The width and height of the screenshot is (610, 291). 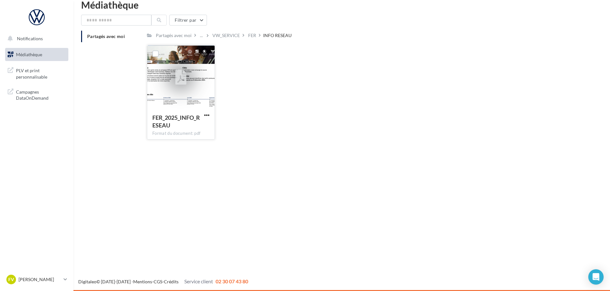 What do you see at coordinates (29, 54) in the screenshot?
I see `span: Médiathèque` at bounding box center [29, 54].